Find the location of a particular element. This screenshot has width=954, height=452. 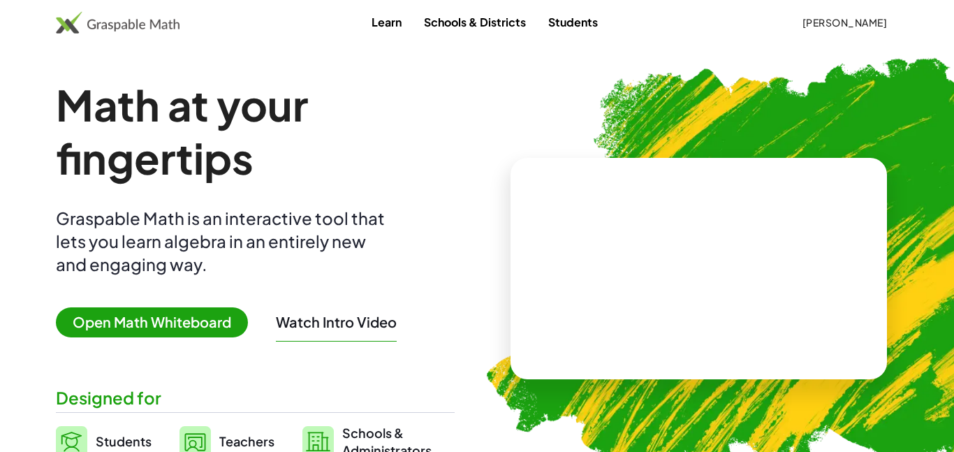

span: Open Math Whiteboard is located at coordinates (152, 322).